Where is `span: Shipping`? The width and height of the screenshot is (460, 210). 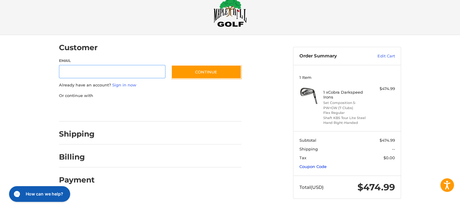
span: Shipping is located at coordinates (309, 149).